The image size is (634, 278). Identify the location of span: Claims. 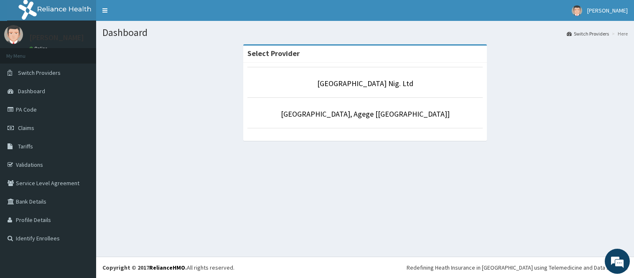
(26, 128).